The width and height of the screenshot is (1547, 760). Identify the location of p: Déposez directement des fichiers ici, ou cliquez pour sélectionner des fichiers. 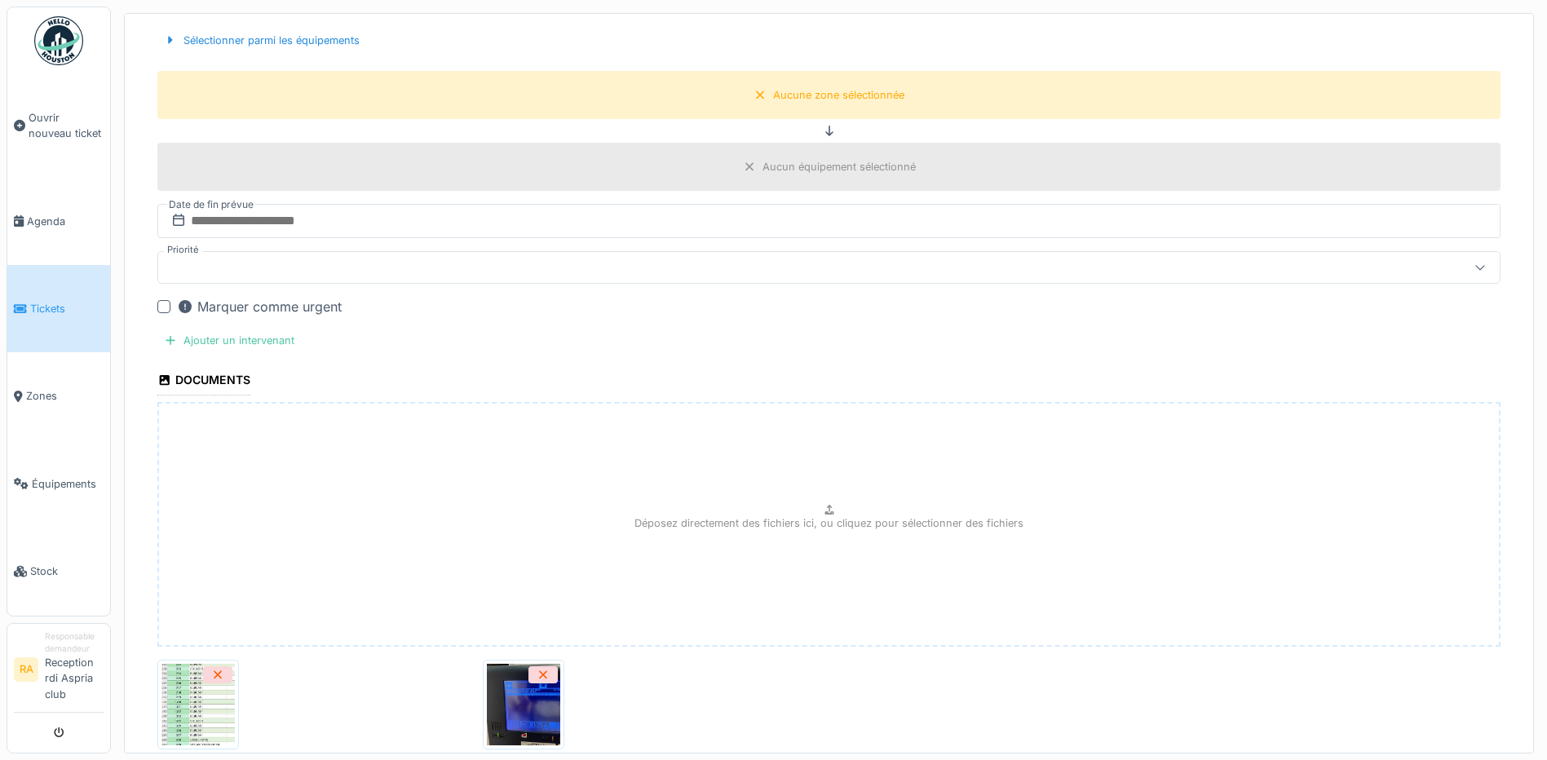
(828, 523).